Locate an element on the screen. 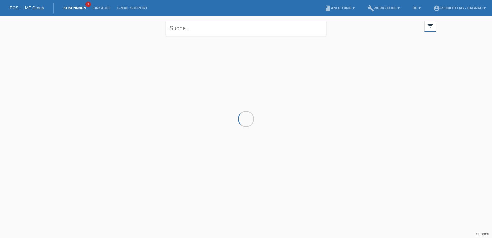 The image size is (492, 238). a: DE ▾ is located at coordinates (416, 8).